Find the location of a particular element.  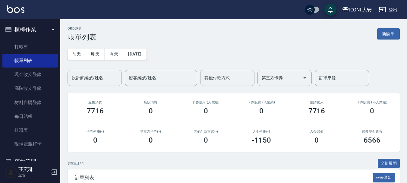

p: 共 9 筆, 1 / 1 is located at coordinates (76, 163).